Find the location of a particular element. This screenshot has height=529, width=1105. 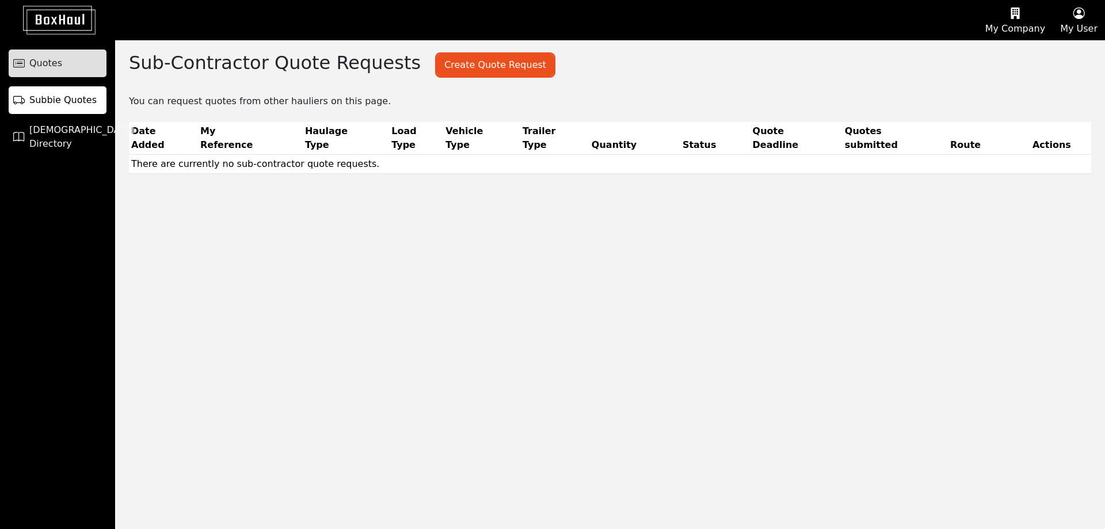

a: Subbie Quotes is located at coordinates (58, 100).